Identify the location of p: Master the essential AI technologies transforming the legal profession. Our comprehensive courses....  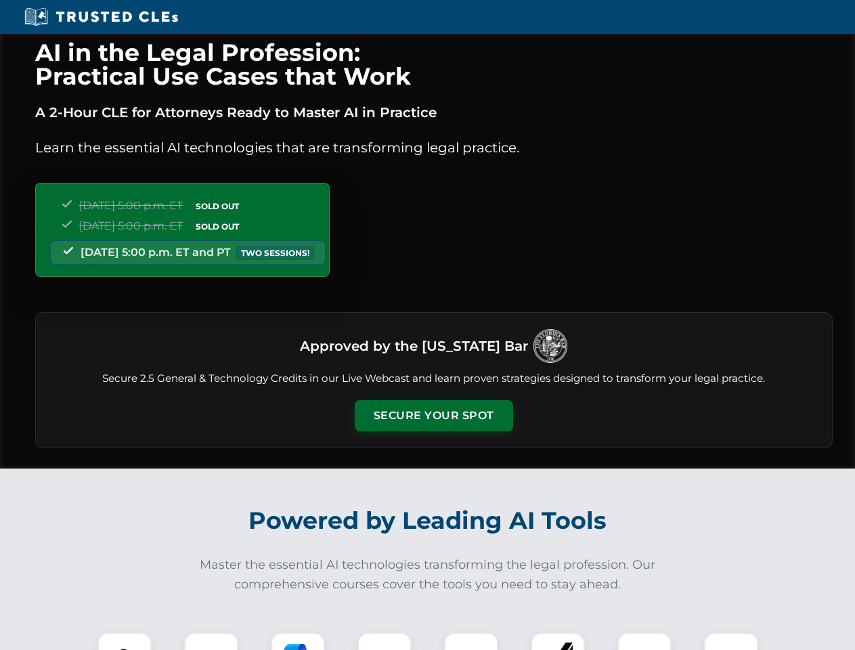
(428, 575).